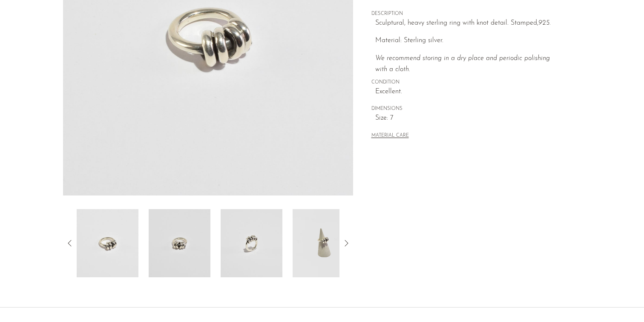  Describe the element at coordinates (467, 14) in the screenshot. I see `span: DESCRIPTION` at that location.